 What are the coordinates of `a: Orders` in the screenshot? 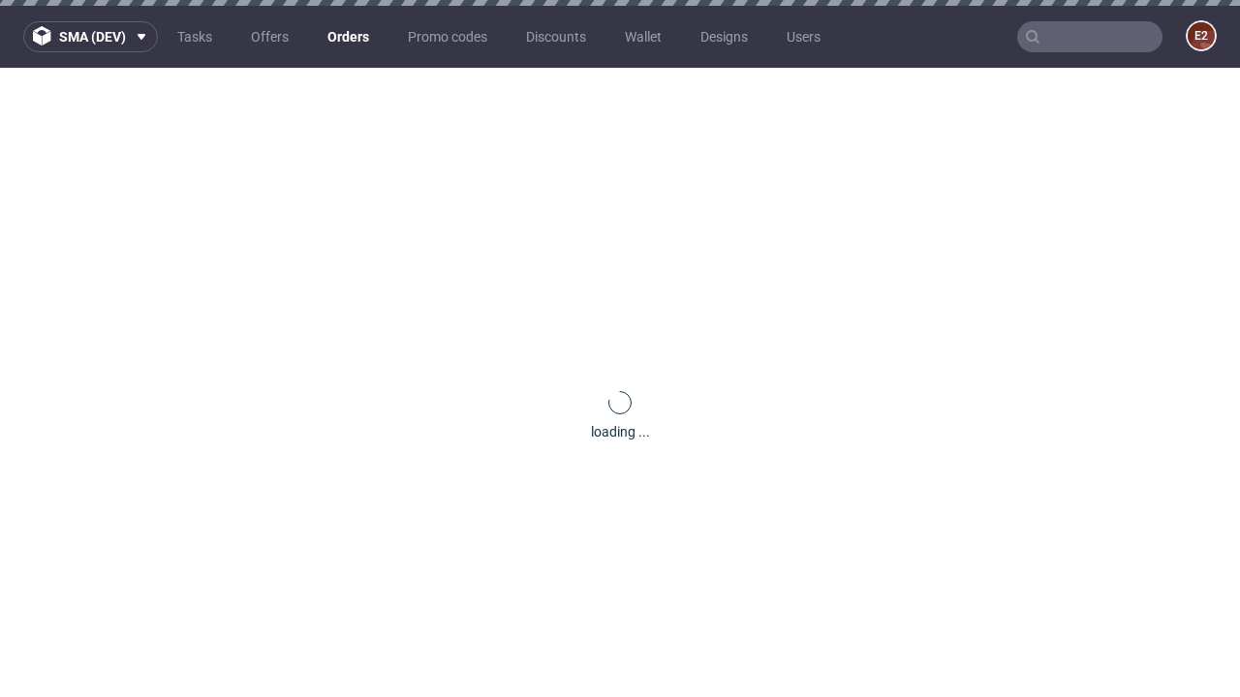 It's located at (348, 37).